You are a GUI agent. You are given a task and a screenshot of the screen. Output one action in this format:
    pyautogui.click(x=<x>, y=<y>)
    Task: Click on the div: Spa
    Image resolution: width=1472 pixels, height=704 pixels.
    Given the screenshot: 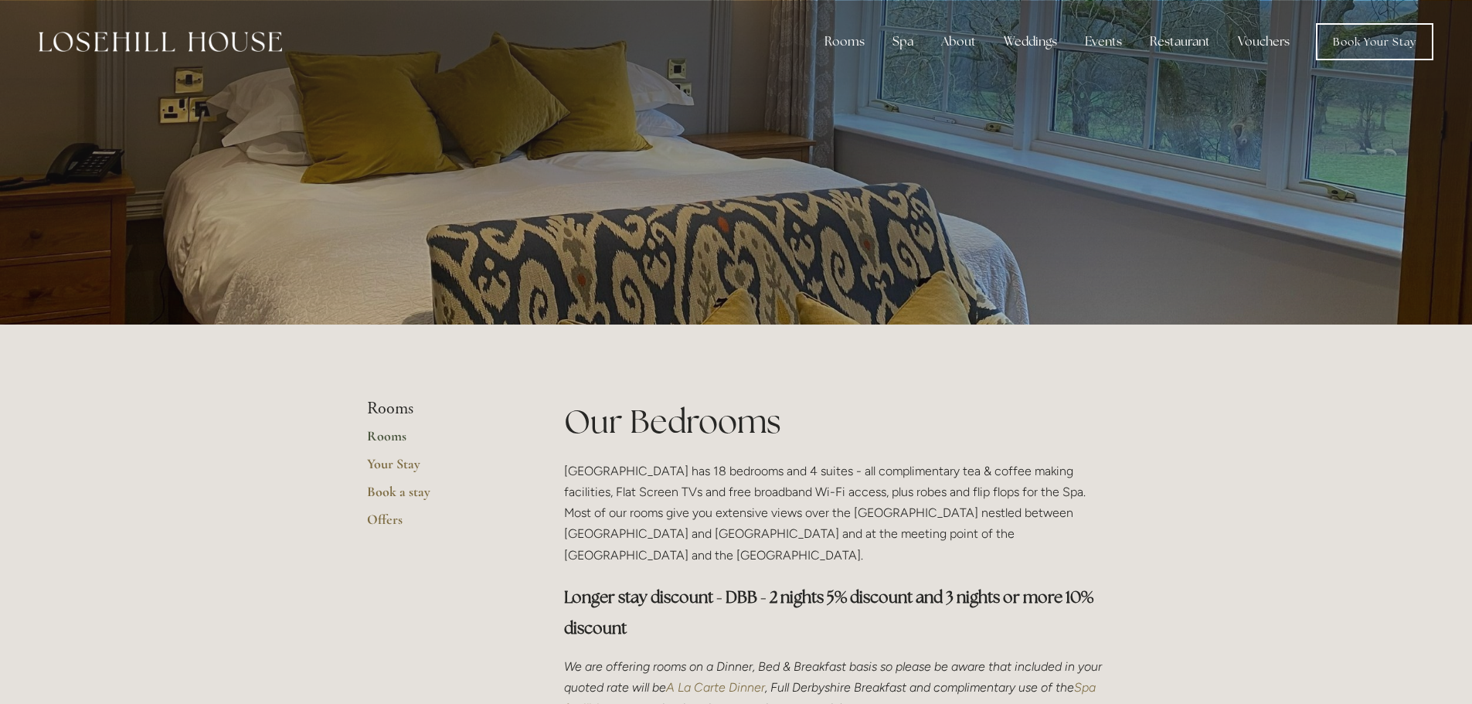 What is the action you would take?
    pyautogui.click(x=903, y=42)
    